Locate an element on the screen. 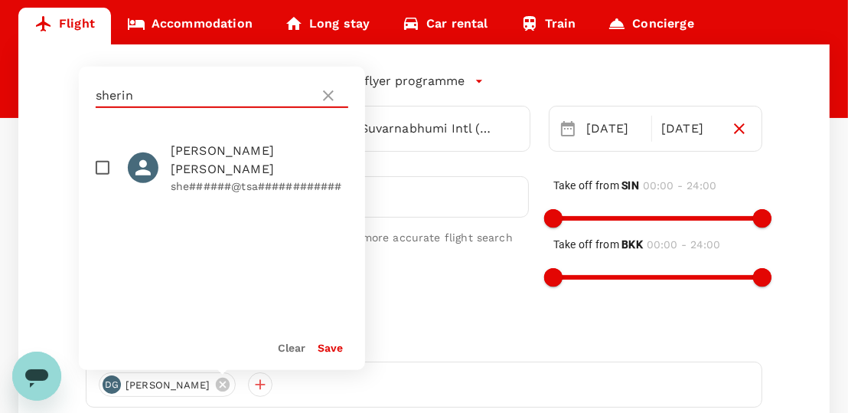 The image size is (848, 413). div: Travellers is located at coordinates (424, 346).